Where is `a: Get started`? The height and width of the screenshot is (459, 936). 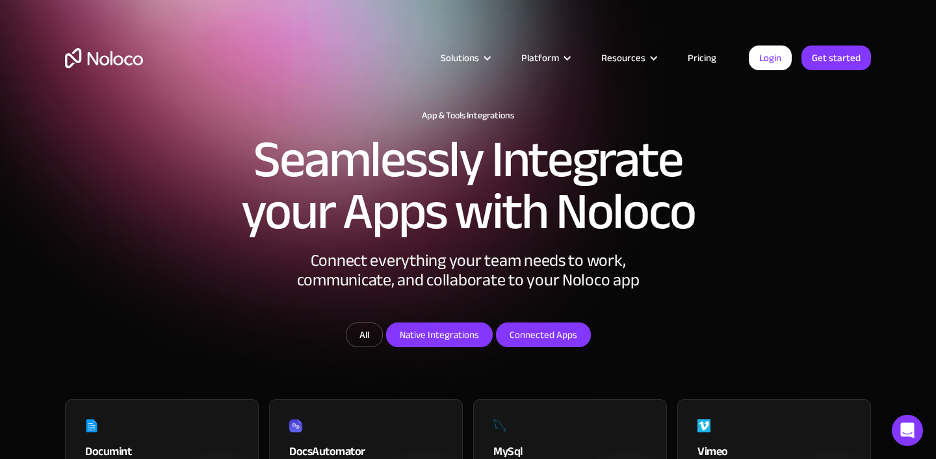
a: Get started is located at coordinates (836, 58).